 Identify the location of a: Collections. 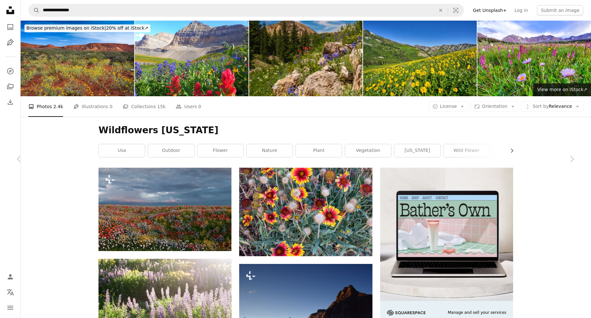
(10, 87).